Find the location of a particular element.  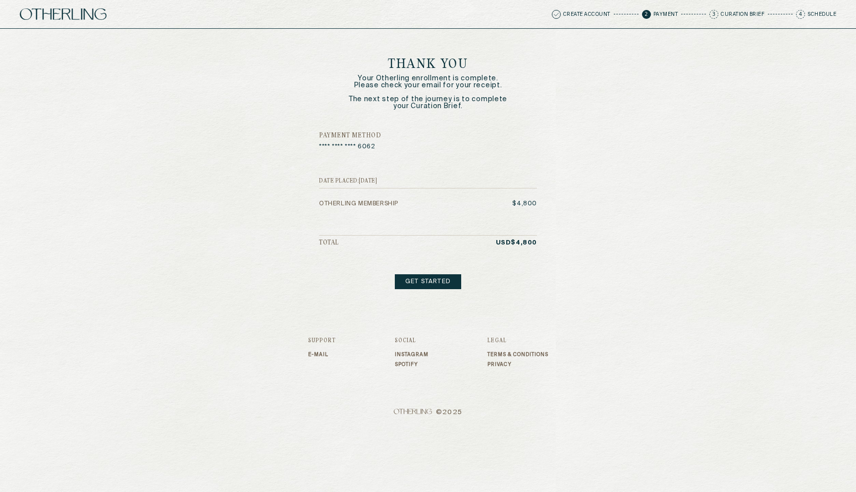

h3: Social is located at coordinates (412, 340).